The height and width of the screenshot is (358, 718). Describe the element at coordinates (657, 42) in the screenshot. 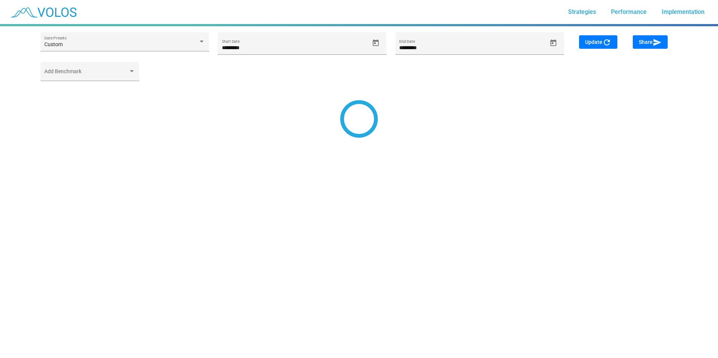

I see `mat-icon: send` at that location.